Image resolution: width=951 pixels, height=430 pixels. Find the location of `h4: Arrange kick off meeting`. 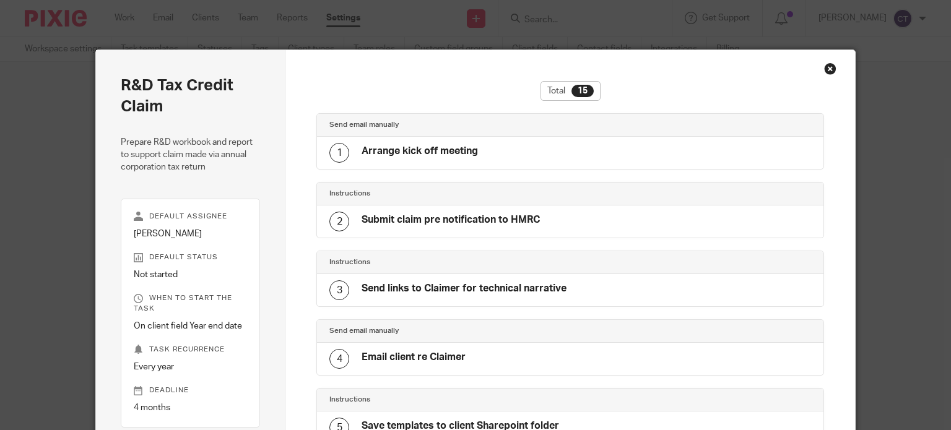

h4: Arrange kick off meeting is located at coordinates (420, 151).